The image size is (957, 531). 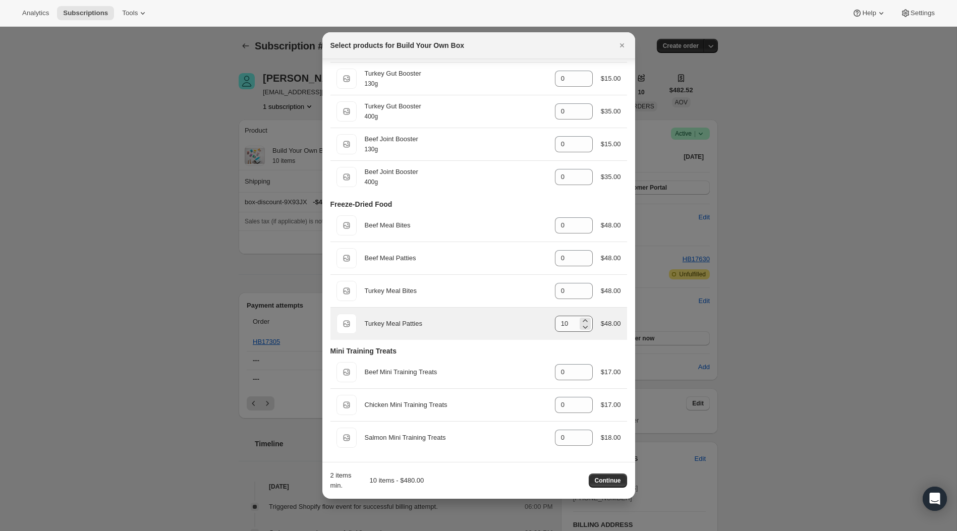 What do you see at coordinates (135, 13) in the screenshot?
I see `button: Tools` at bounding box center [135, 13].